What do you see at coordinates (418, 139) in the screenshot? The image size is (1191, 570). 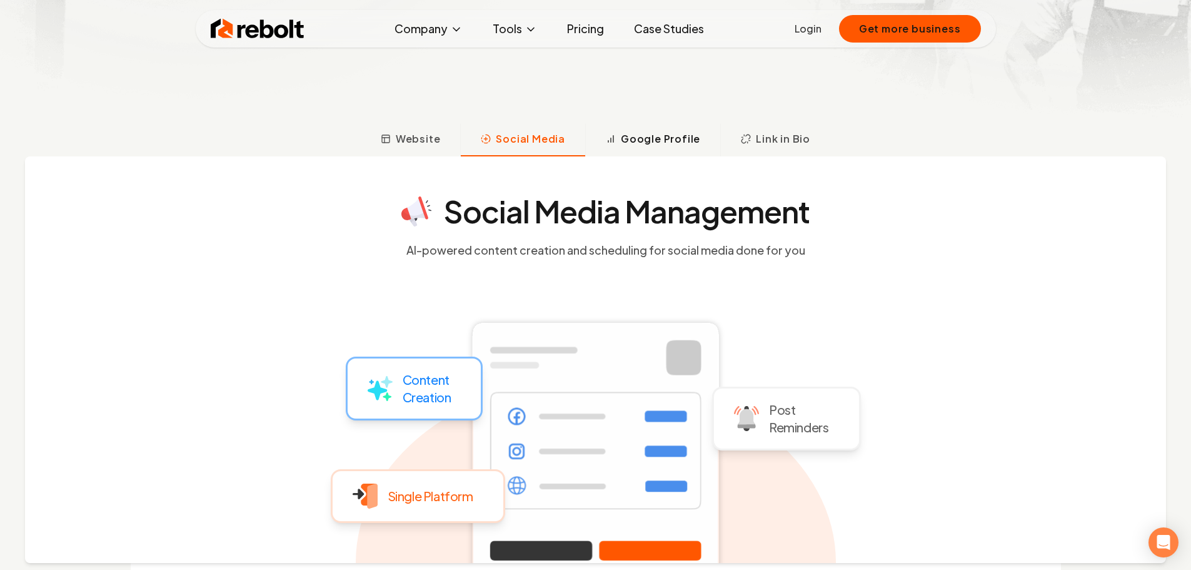 I see `span: Website` at bounding box center [418, 139].